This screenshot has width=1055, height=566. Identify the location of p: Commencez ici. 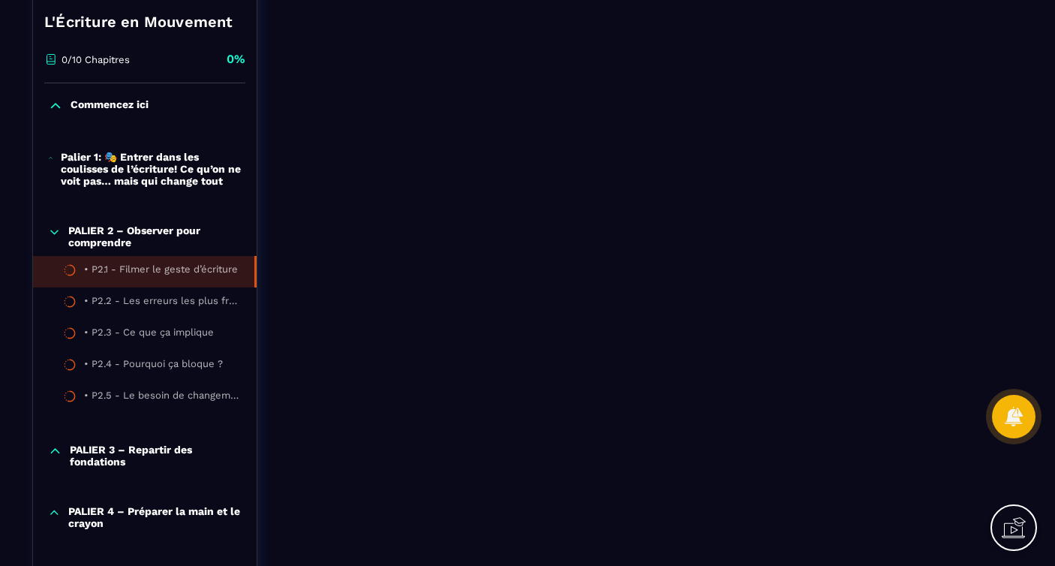
(110, 106).